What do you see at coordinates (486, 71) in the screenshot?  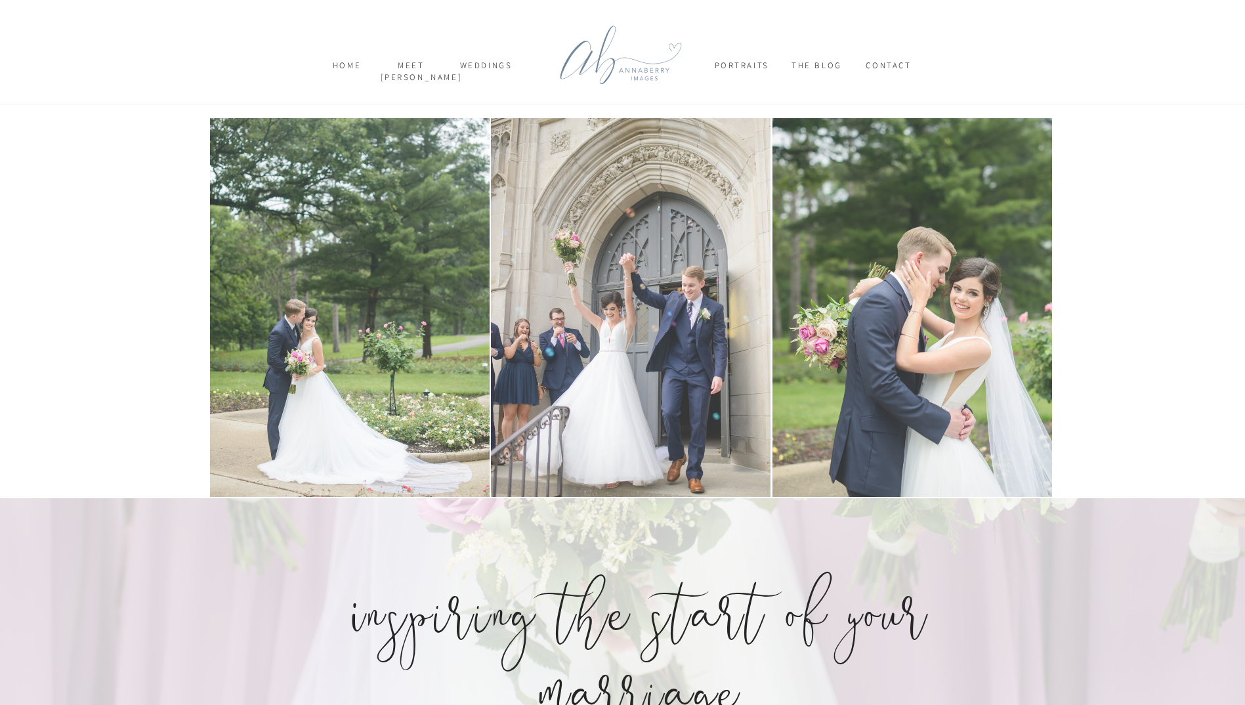 I see `a: weddings` at bounding box center [486, 71].